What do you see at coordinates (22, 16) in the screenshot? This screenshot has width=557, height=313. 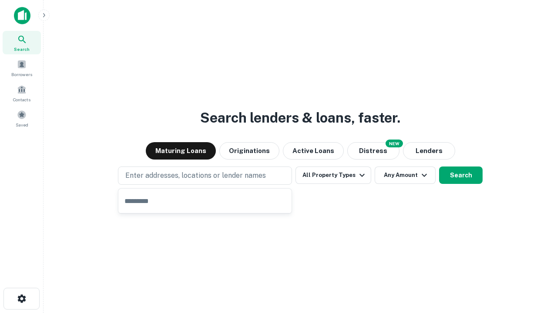 I see `img: capitalize-icon.png` at bounding box center [22, 16].